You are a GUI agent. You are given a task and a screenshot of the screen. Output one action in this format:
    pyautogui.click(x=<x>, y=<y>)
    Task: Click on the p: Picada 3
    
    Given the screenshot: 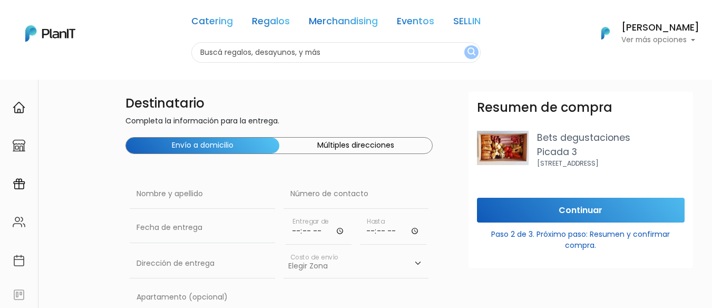 What is the action you would take?
    pyautogui.click(x=611, y=152)
    